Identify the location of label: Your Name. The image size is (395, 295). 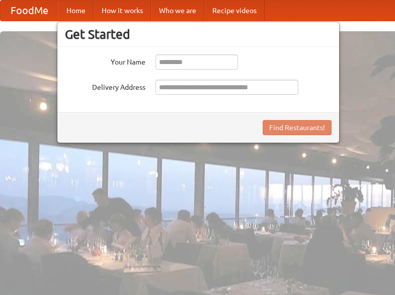
(105, 60).